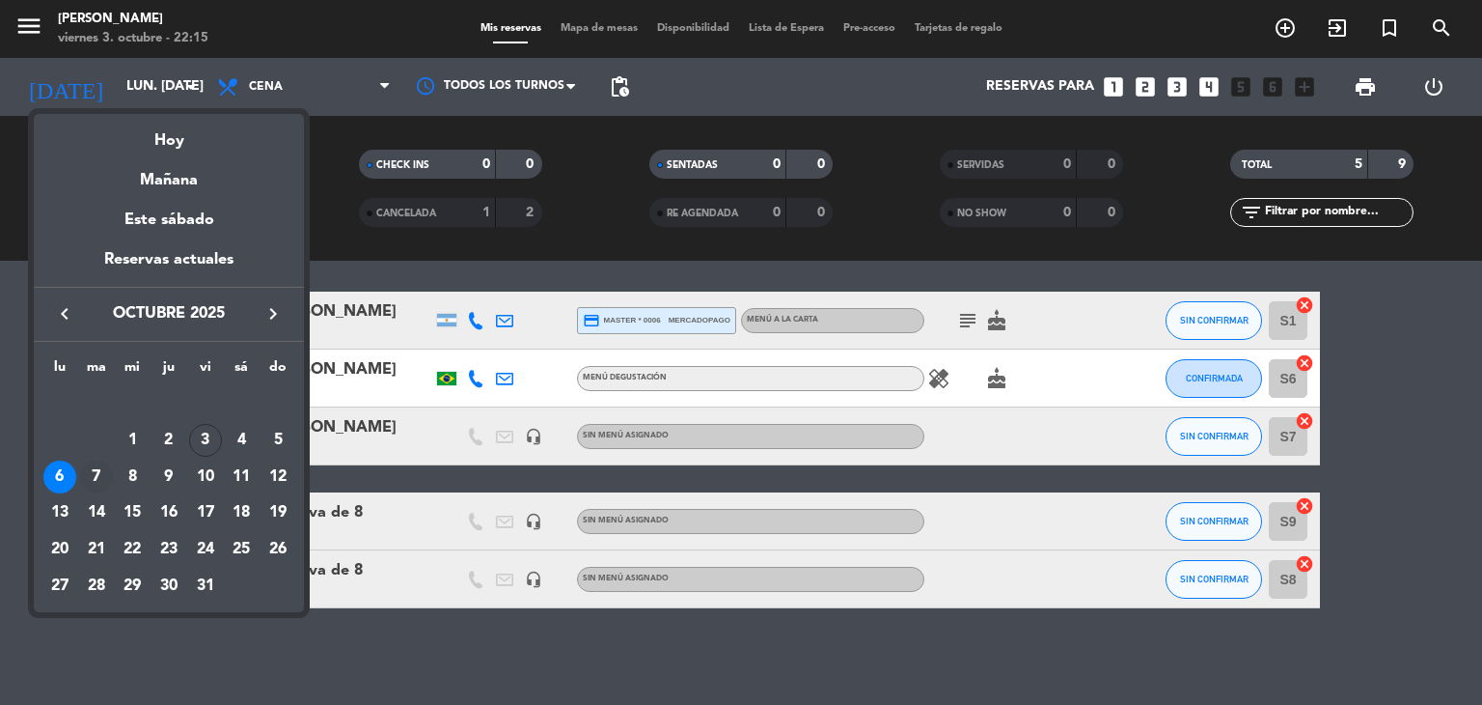  Describe the element at coordinates (169, 314) in the screenshot. I see `span: octubre 2025` at that location.